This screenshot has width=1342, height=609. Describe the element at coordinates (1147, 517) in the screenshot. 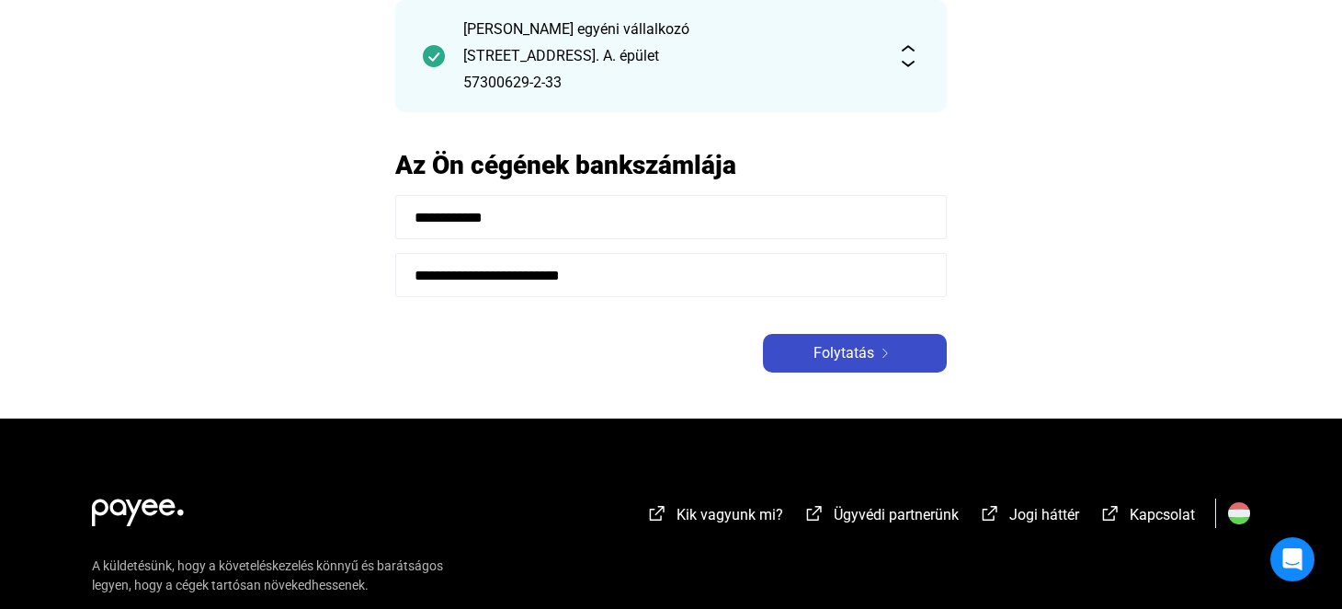

I see `a: external-link-whiteKapcsolat` at that location.